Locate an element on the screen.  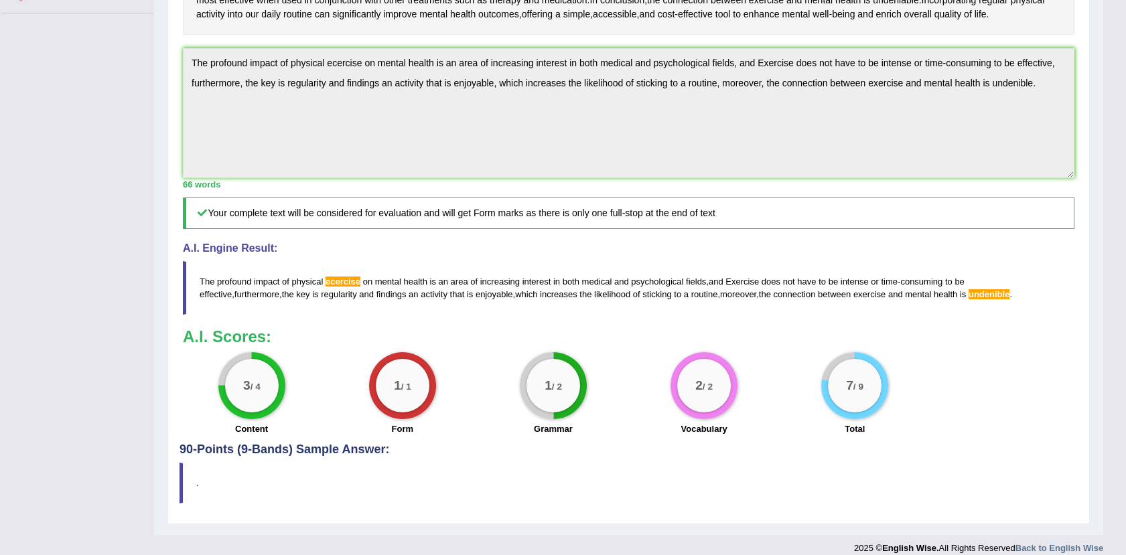
span: in is located at coordinates (557, 281).